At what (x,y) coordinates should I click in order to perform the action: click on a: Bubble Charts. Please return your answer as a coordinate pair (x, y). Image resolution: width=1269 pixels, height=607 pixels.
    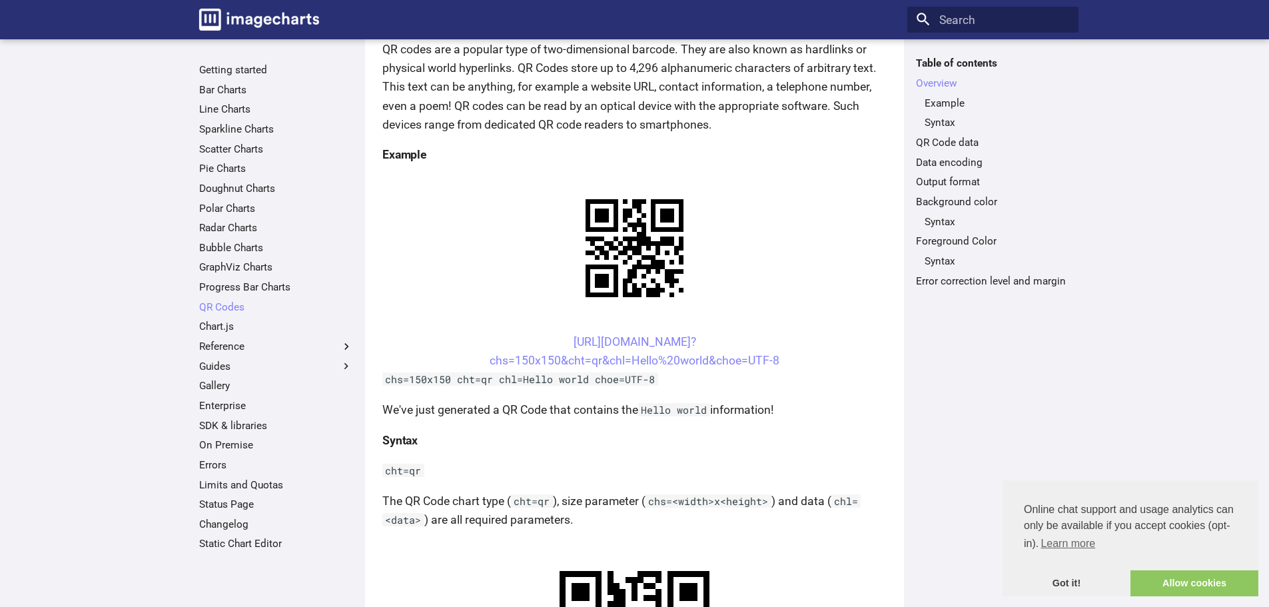
    Looking at the image, I should click on (276, 248).